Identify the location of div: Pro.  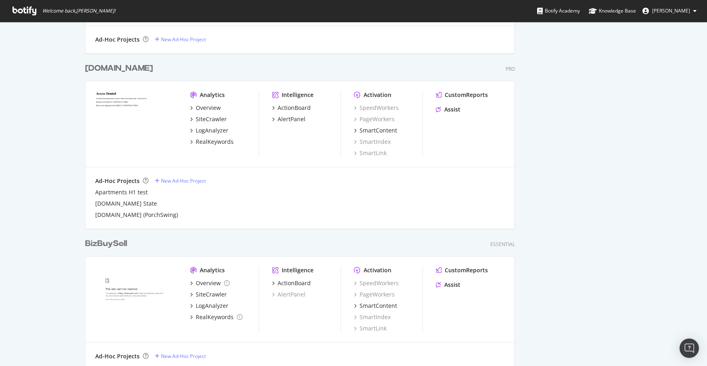
(510, 69).